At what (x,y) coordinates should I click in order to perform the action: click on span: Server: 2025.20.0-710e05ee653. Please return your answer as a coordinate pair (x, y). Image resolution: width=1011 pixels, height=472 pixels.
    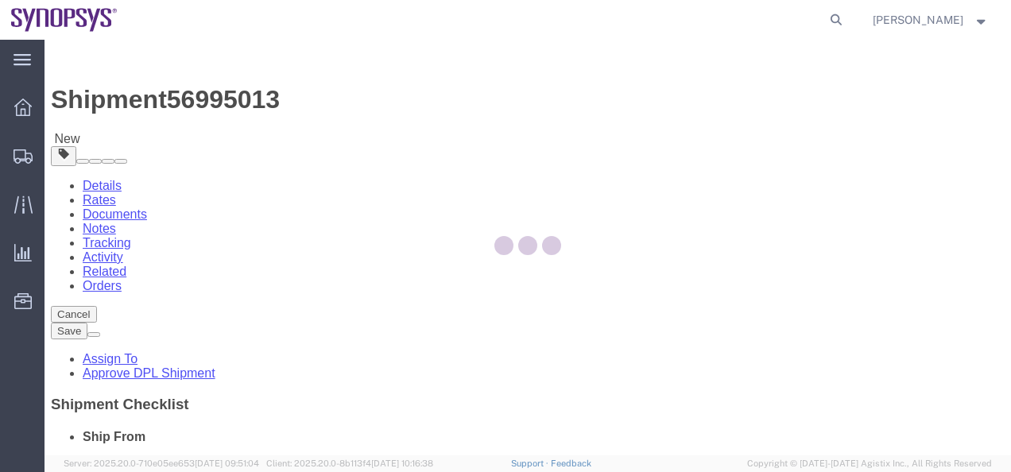
    Looking at the image, I should click on (161, 463).